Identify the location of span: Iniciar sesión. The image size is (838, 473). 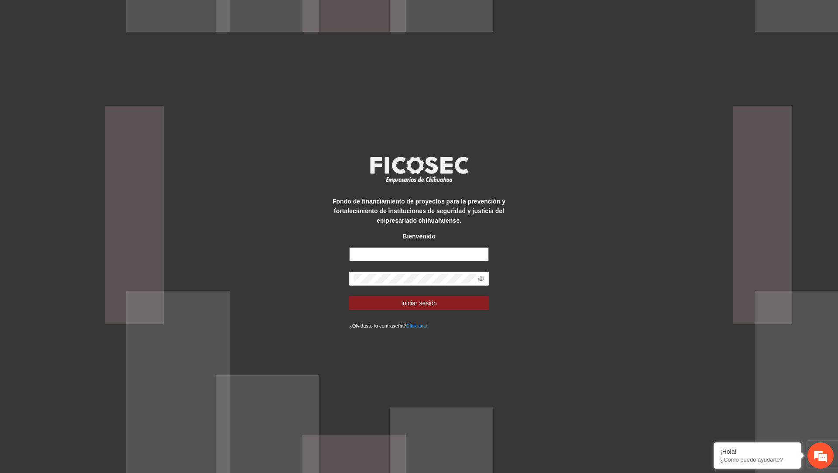
(419, 303).